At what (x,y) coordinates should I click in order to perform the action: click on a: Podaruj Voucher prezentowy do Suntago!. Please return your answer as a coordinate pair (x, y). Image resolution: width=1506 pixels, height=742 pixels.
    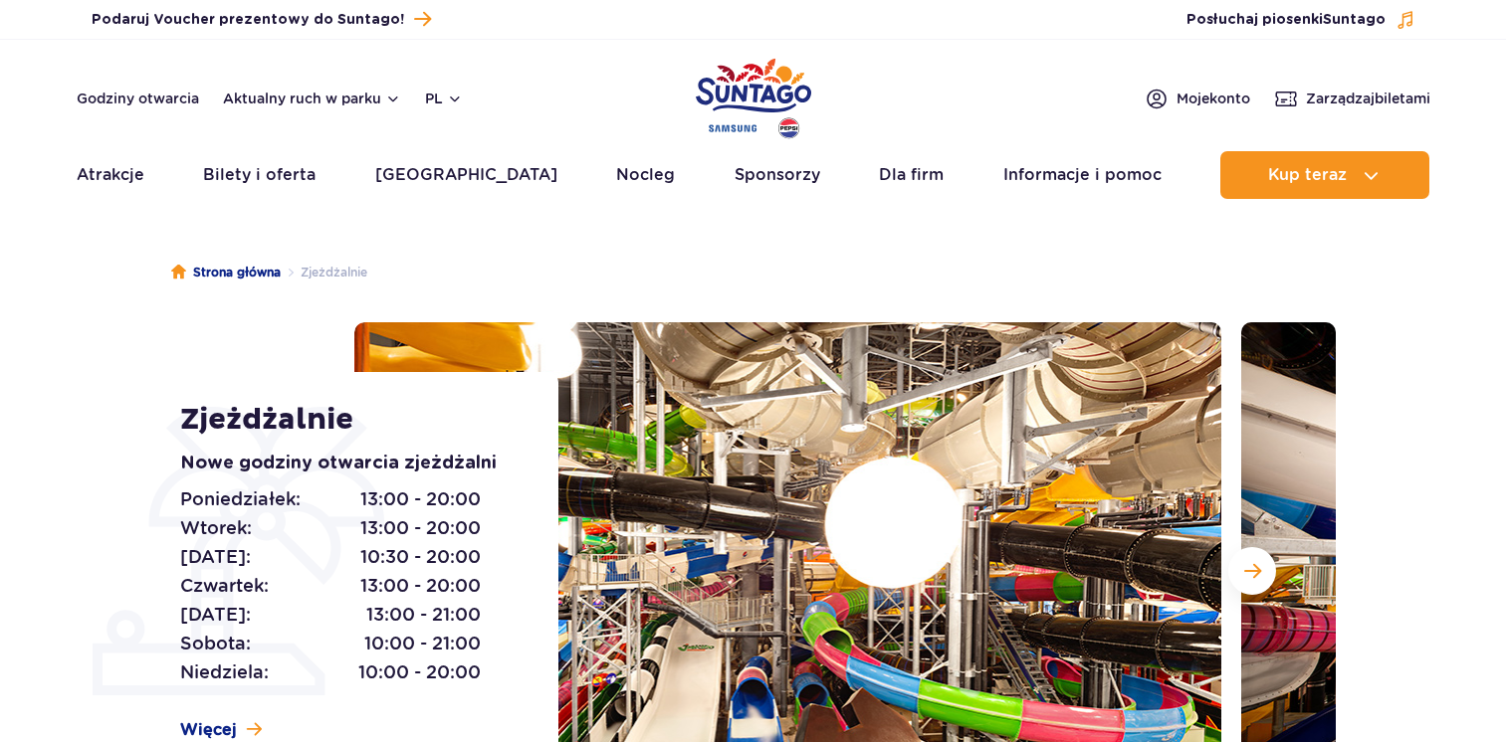
    Looking at the image, I should click on (261, 19).